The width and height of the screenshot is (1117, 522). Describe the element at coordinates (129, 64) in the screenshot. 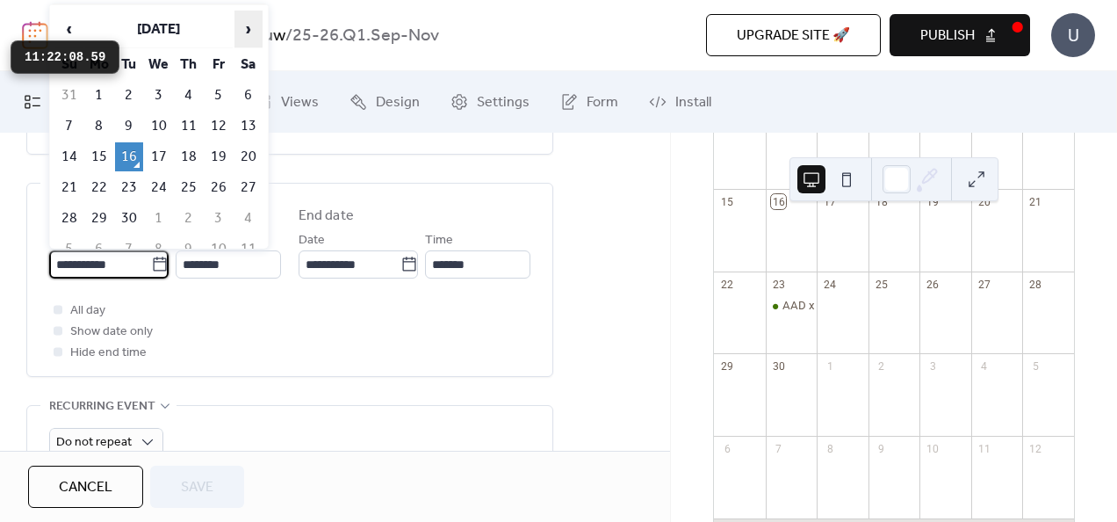

I see `th: Tu` at that location.